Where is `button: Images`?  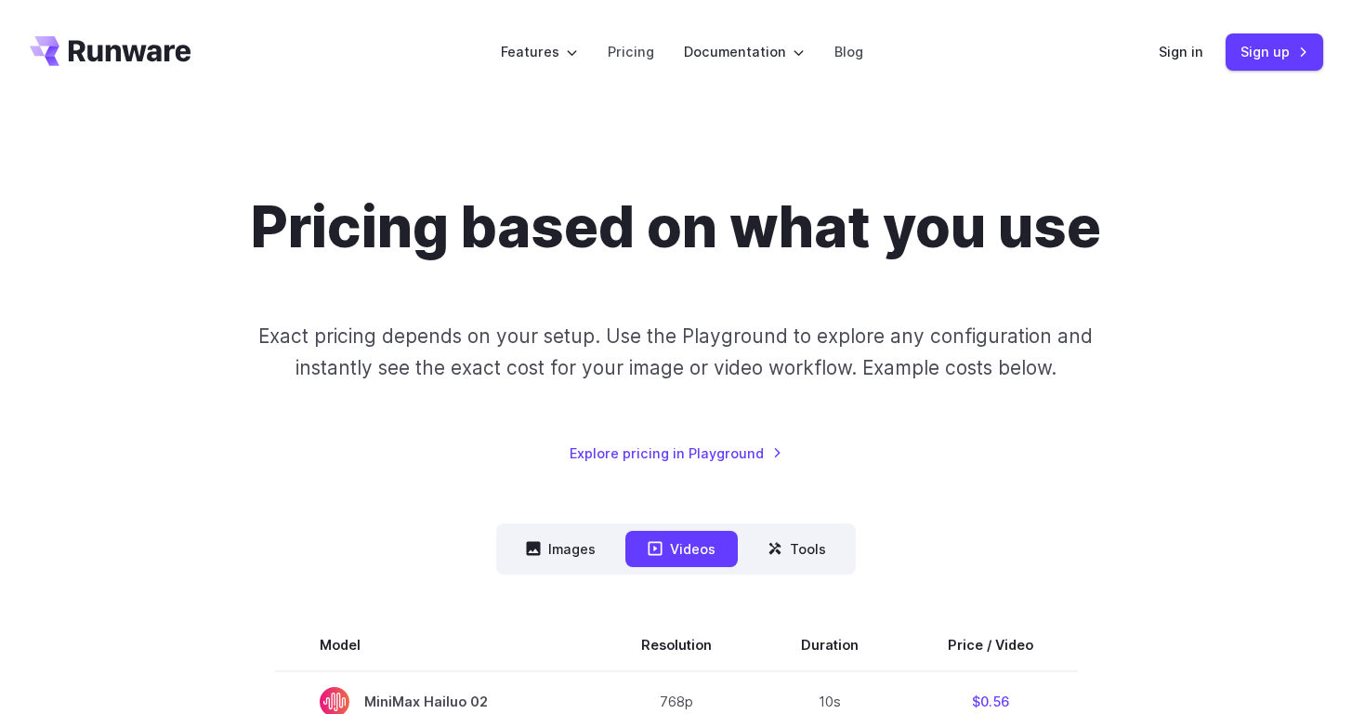
button: Images is located at coordinates (561, 548).